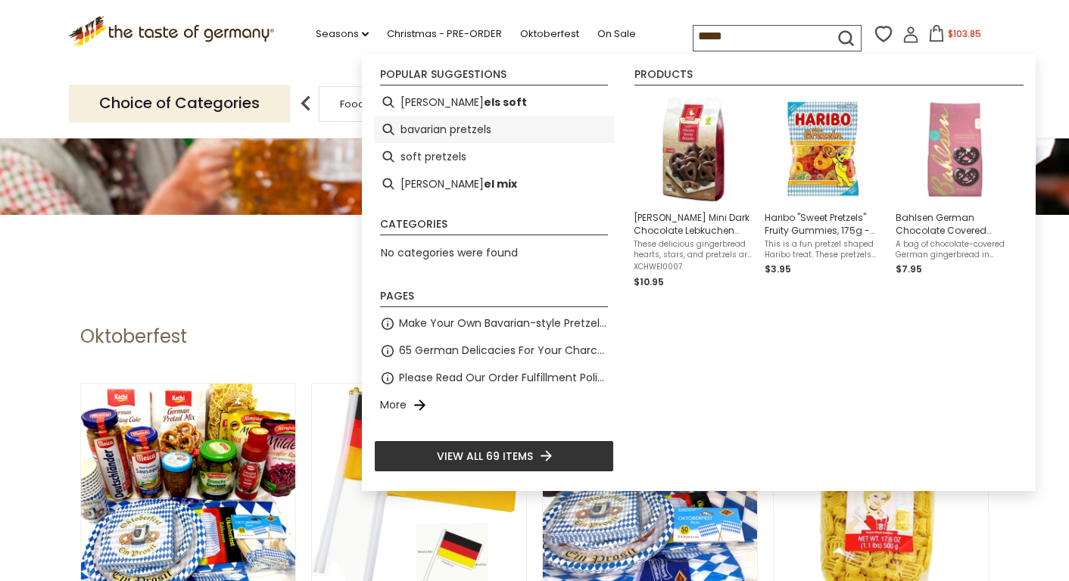  I want to click on li: Products, so click(829, 77).